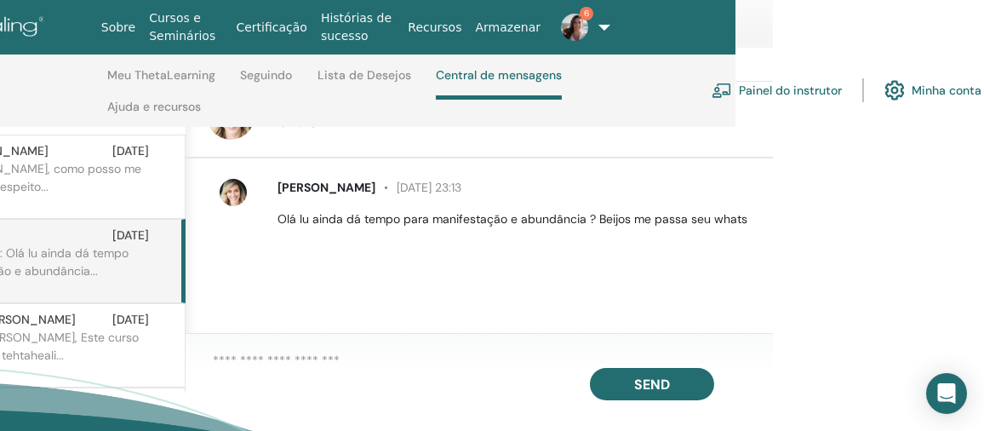  What do you see at coordinates (154, 113) in the screenshot?
I see `a: Ajuda e recursos` at bounding box center [154, 113].